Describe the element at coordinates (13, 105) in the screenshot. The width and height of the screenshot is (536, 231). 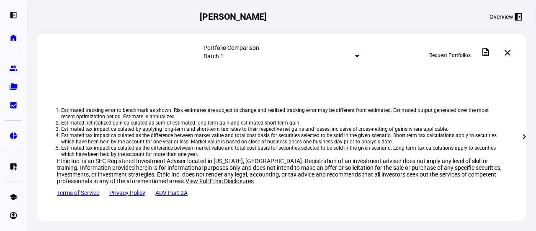
I see `a: bid_landscape` at that location.